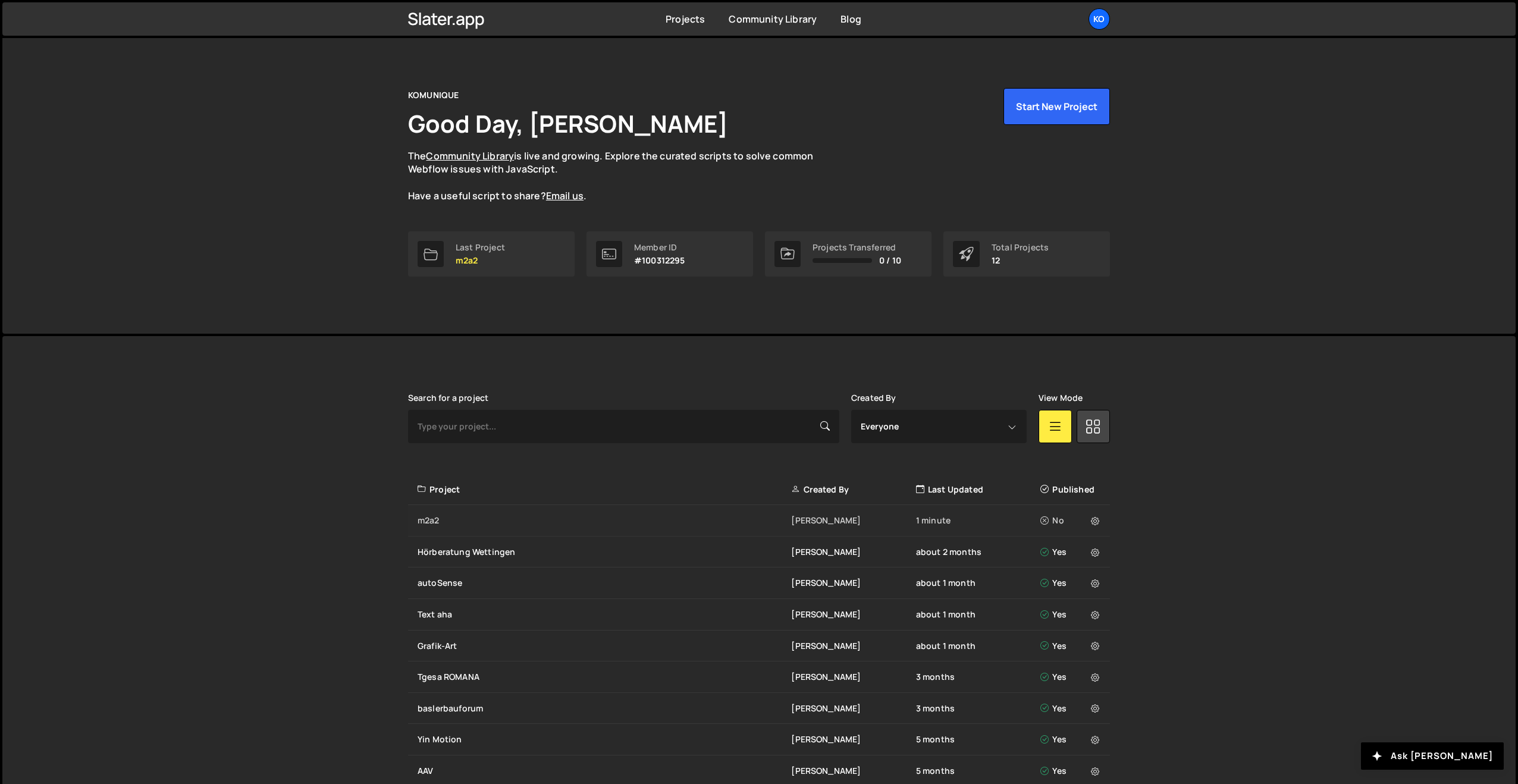  I want to click on div: Member ID, so click(660, 248).